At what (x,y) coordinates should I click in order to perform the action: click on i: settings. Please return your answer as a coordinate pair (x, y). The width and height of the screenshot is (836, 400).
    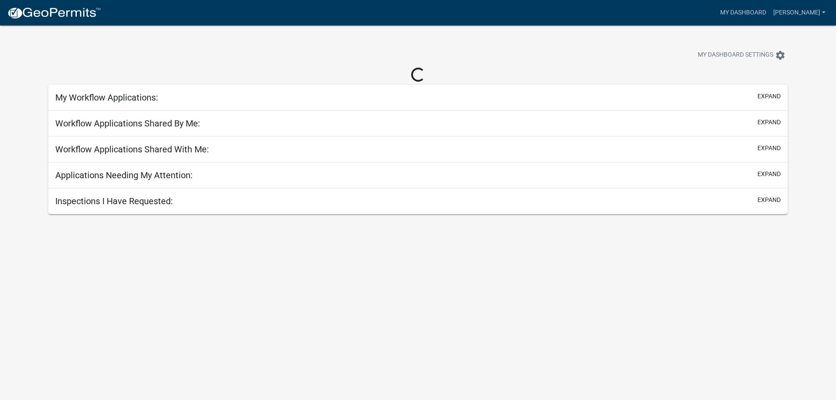
    Looking at the image, I should click on (780, 55).